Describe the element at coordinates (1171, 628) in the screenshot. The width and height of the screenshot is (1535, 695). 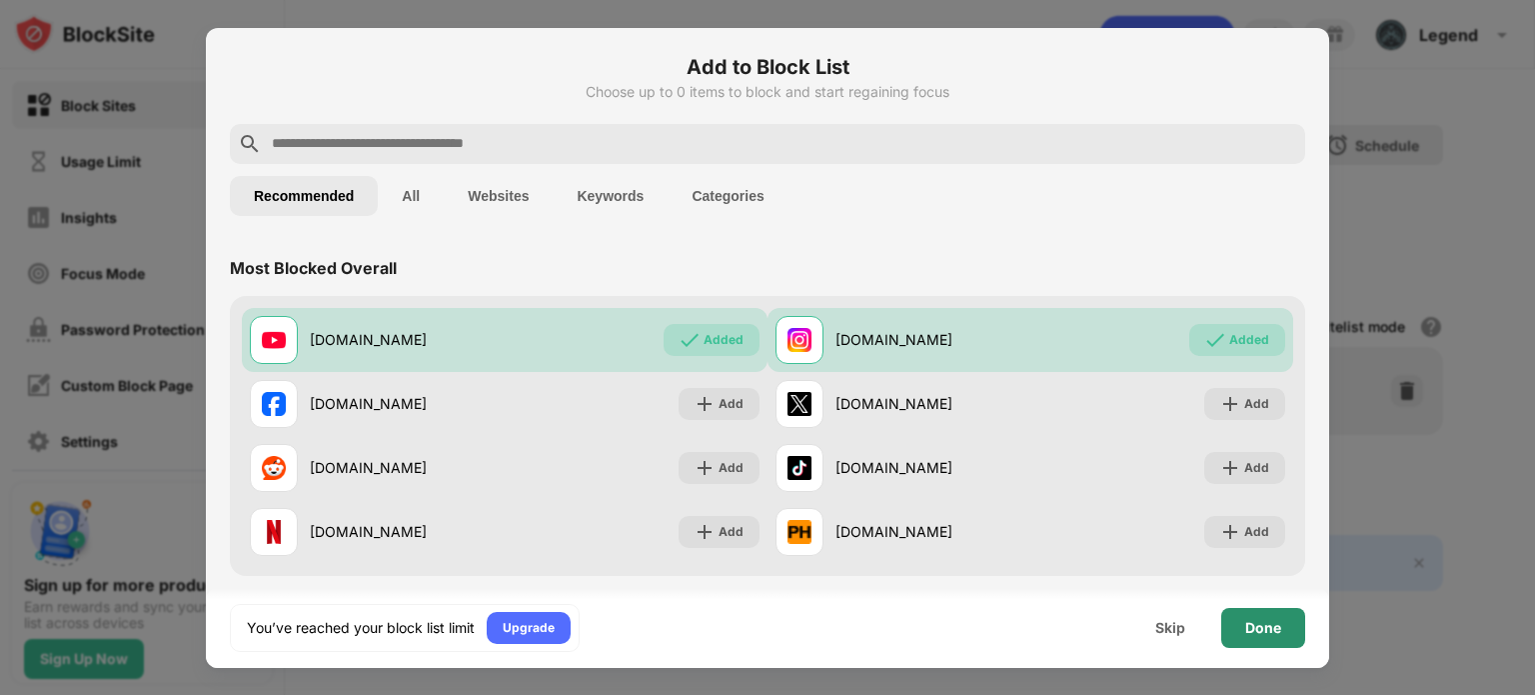
I see `div: Skip` at that location.